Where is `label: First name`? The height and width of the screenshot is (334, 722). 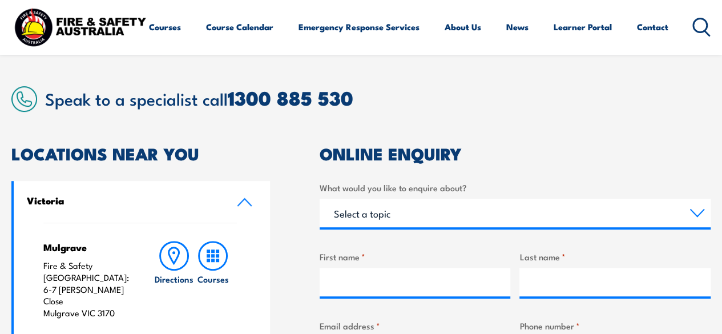
label: First name is located at coordinates (415, 256).